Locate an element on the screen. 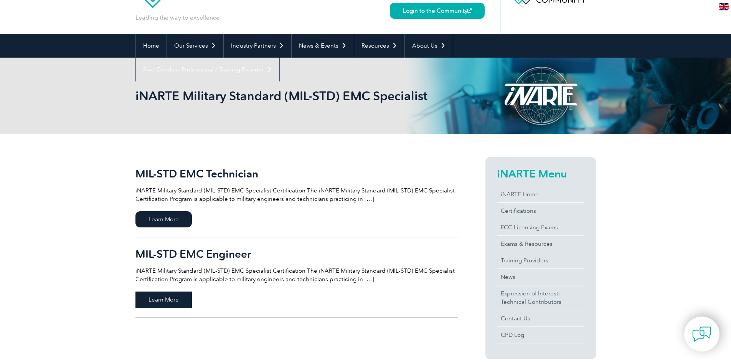 The image size is (731, 363). a: Home is located at coordinates (151, 46).